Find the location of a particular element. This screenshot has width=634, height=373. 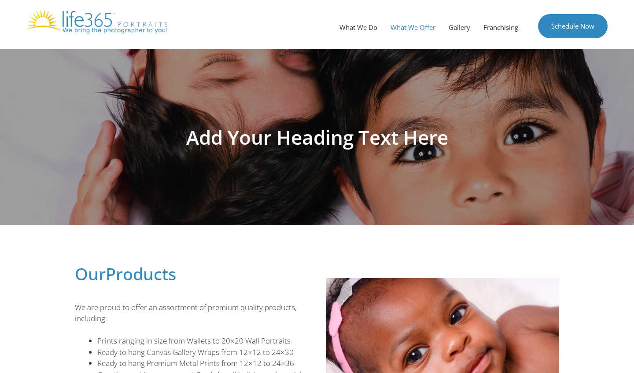

li: Ready to hang Premium Metal Prints from 12×12 to 24×36 is located at coordinates (203, 364).